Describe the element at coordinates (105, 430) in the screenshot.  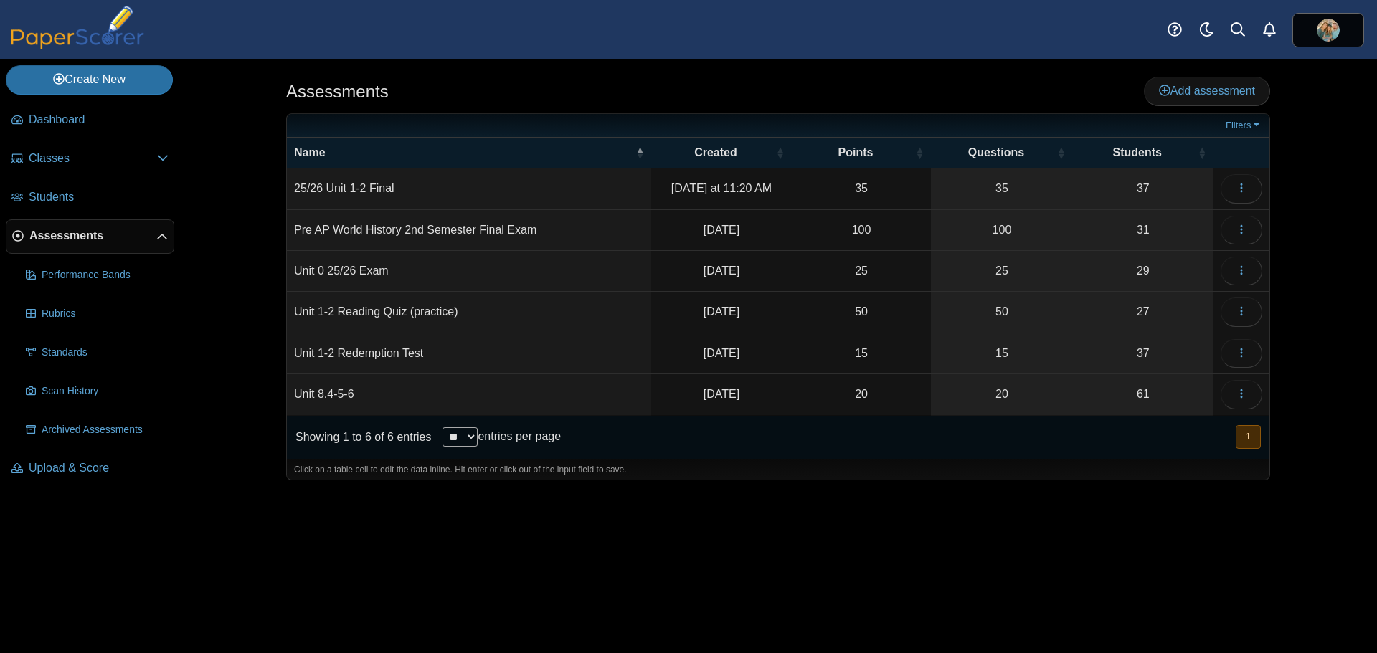
I see `span: Archived Assessments` at that location.